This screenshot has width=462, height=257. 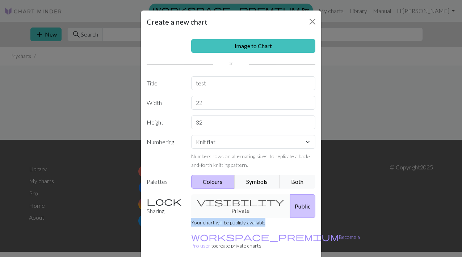 What do you see at coordinates (213, 182) in the screenshot?
I see `button: Colours` at bounding box center [213, 182].